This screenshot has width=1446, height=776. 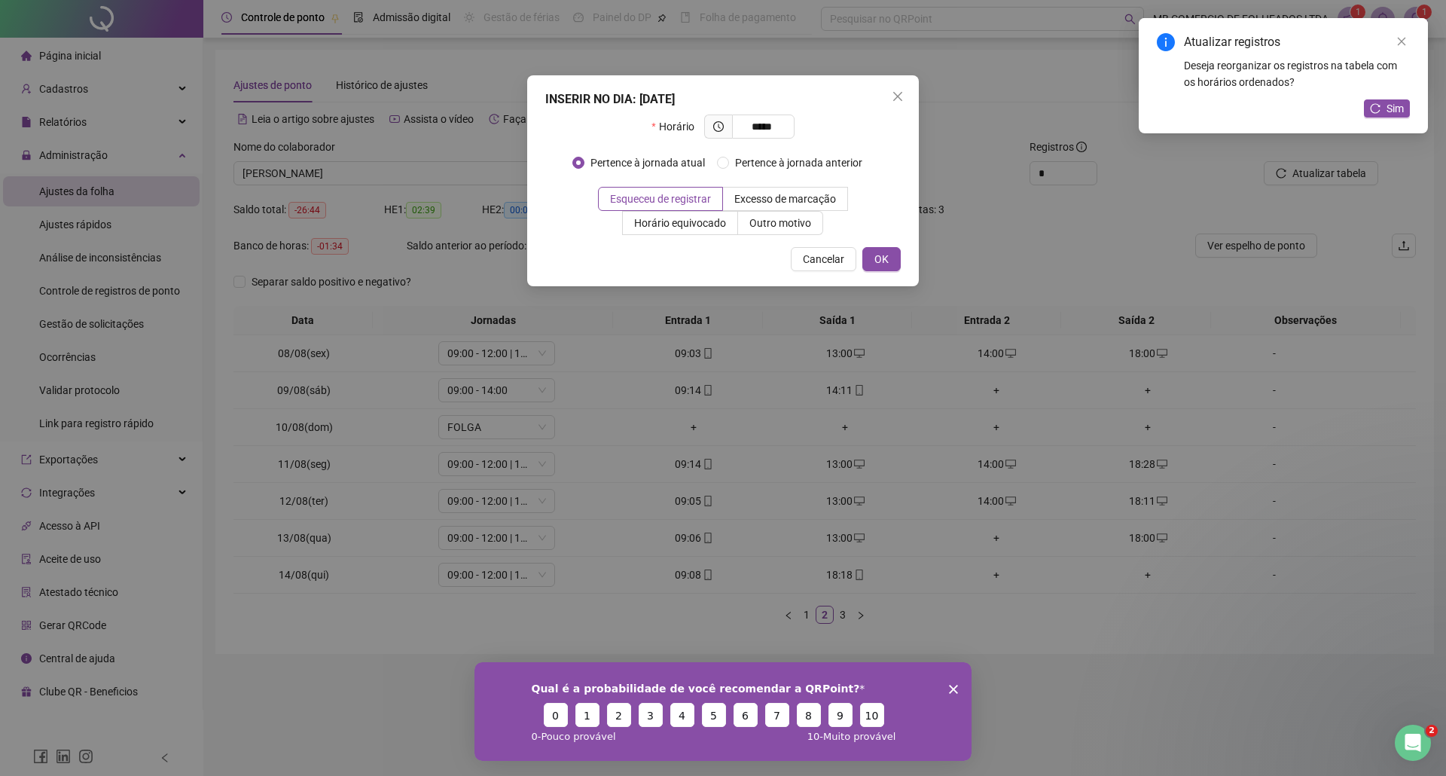 What do you see at coordinates (113, 53) in the screenshot?
I see `button: 1` at bounding box center [113, 53].